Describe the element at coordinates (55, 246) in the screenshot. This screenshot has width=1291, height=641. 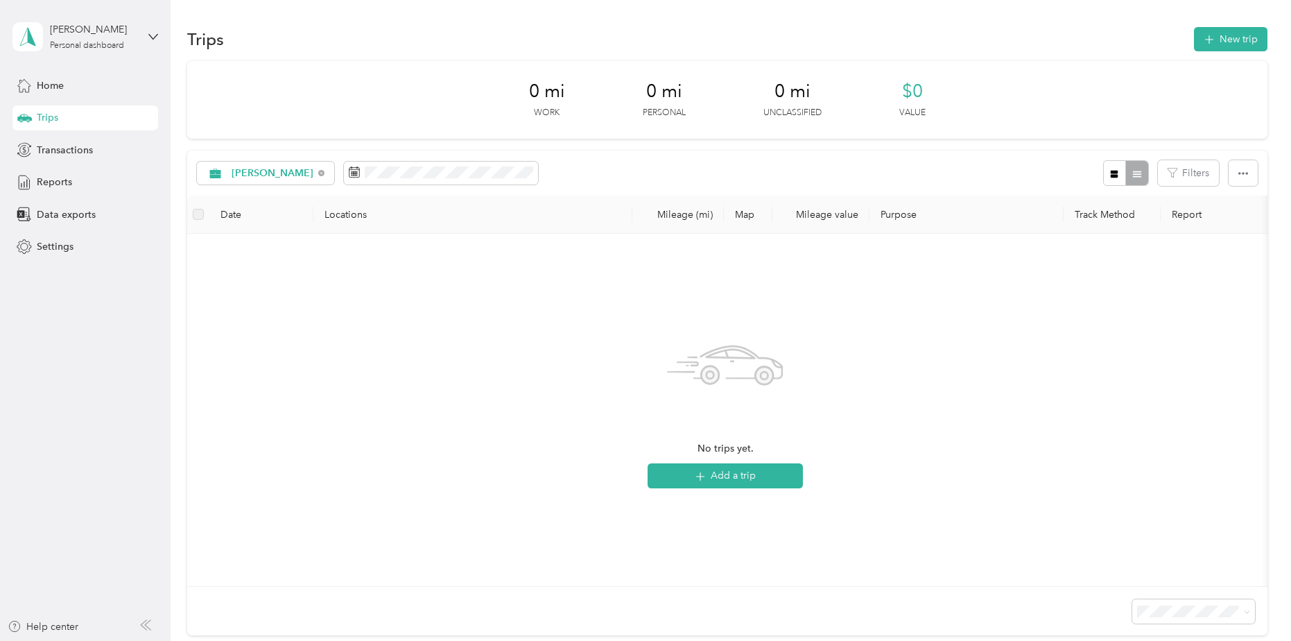
I see `span: Settings` at that location.